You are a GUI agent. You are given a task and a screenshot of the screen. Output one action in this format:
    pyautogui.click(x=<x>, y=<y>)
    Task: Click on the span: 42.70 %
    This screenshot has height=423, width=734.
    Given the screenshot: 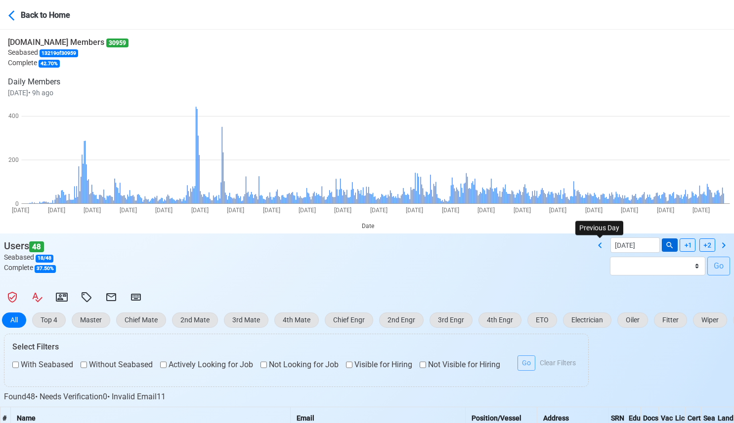 What is the action you would take?
    pyautogui.click(x=49, y=64)
    